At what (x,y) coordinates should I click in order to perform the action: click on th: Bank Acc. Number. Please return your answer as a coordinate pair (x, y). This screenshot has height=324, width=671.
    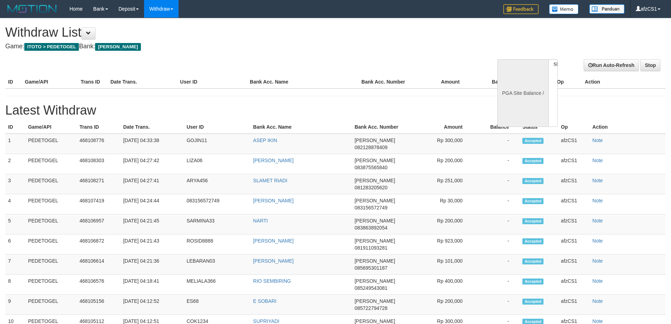
    Looking at the image, I should click on (385, 127).